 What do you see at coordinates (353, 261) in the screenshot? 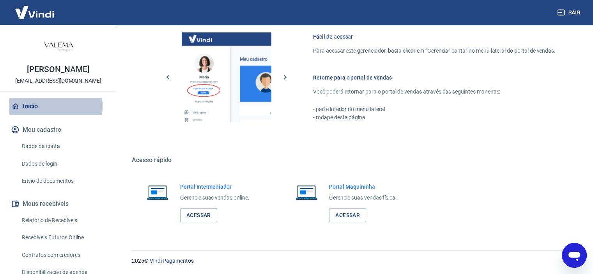
I see `p: 2025 ©` at bounding box center [353, 261].